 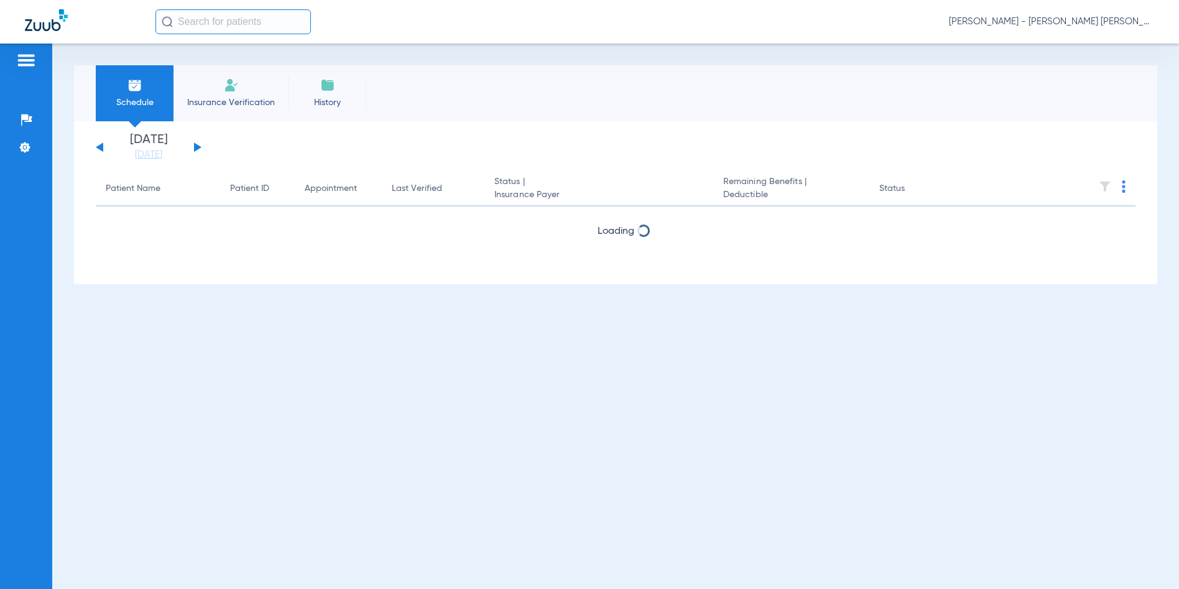 What do you see at coordinates (791, 189) in the screenshot?
I see `th: Remaining Benefits |` at bounding box center [791, 189].